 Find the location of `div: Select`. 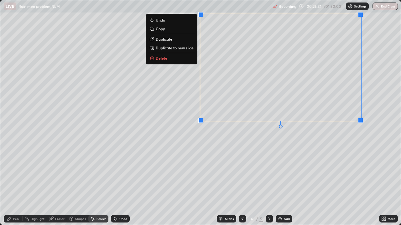

div: Select is located at coordinates (101, 219).